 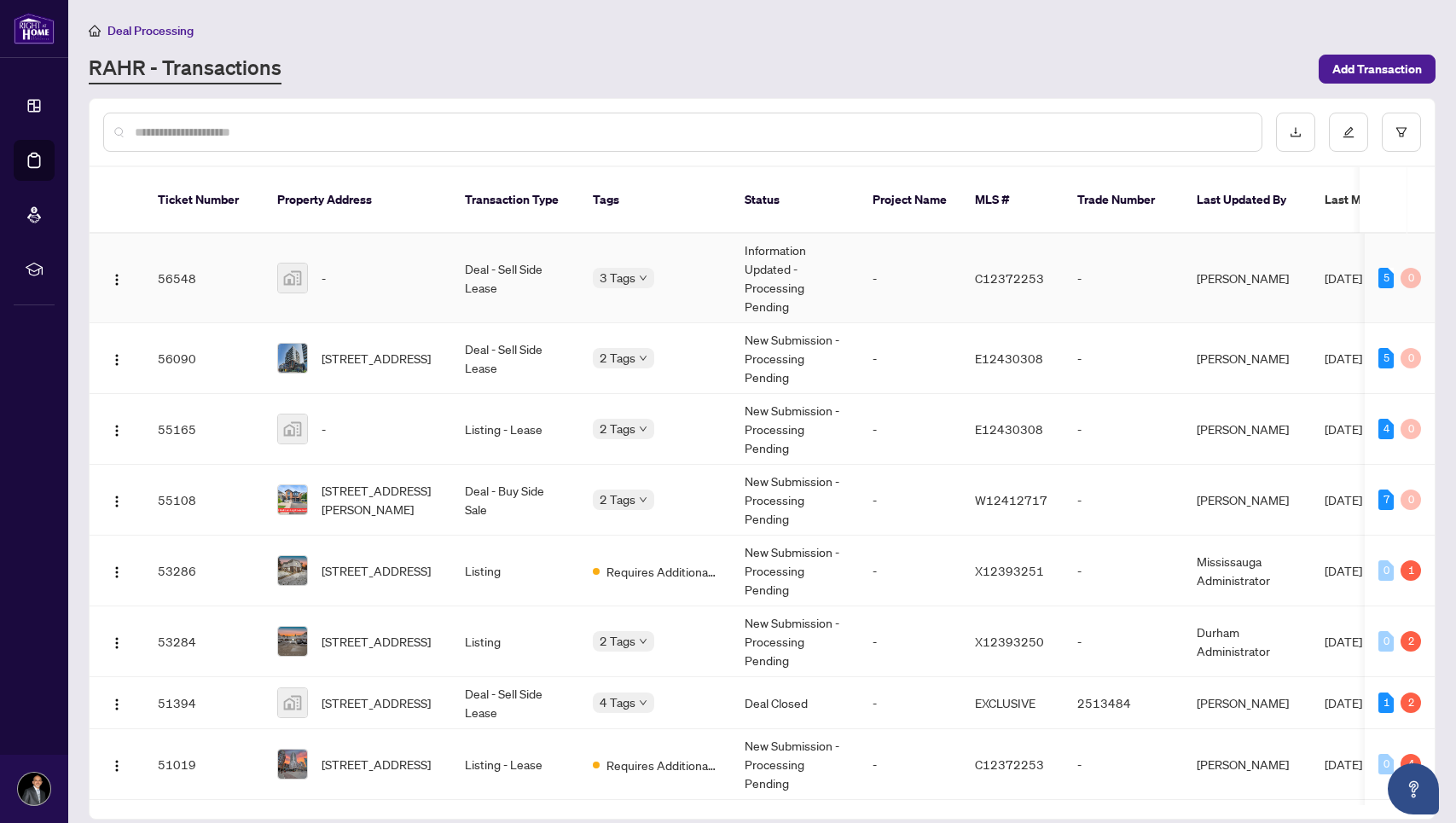 I want to click on span: Last Modified Date, so click(x=1376, y=200).